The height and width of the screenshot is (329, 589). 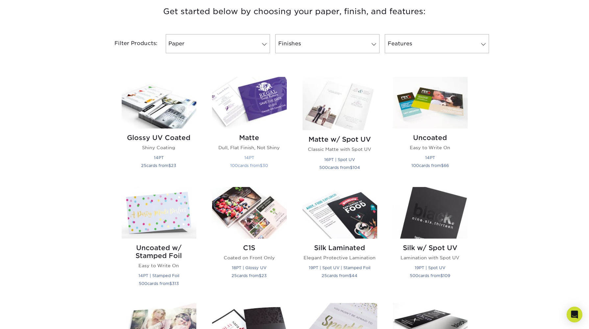 I want to click on h2: Uncoated w/ Stamped Foil, so click(x=159, y=252).